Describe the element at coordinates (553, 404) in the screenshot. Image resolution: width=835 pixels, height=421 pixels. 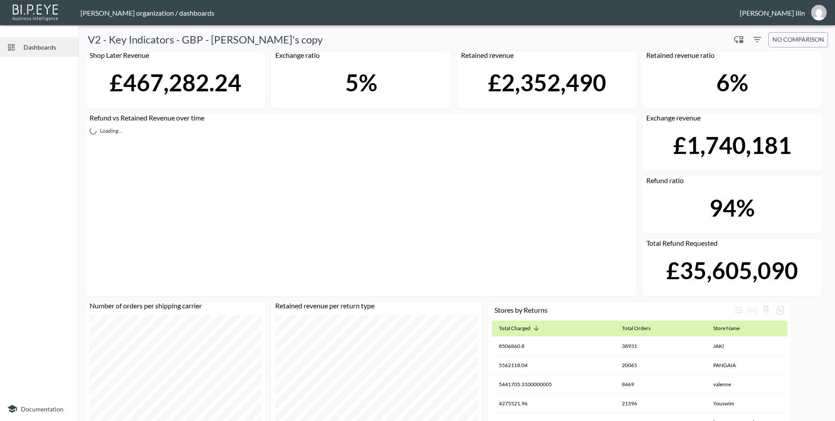
I see `th: 4275521.96` at that location.